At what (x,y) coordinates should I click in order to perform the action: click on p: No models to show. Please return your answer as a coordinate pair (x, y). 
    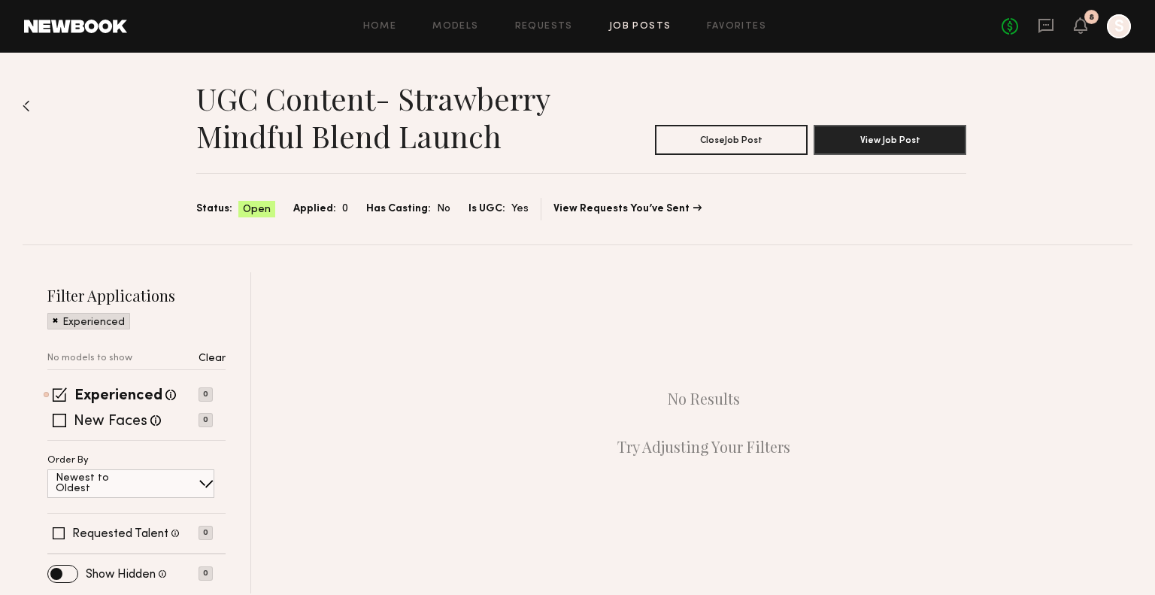
    Looking at the image, I should click on (89, 358).